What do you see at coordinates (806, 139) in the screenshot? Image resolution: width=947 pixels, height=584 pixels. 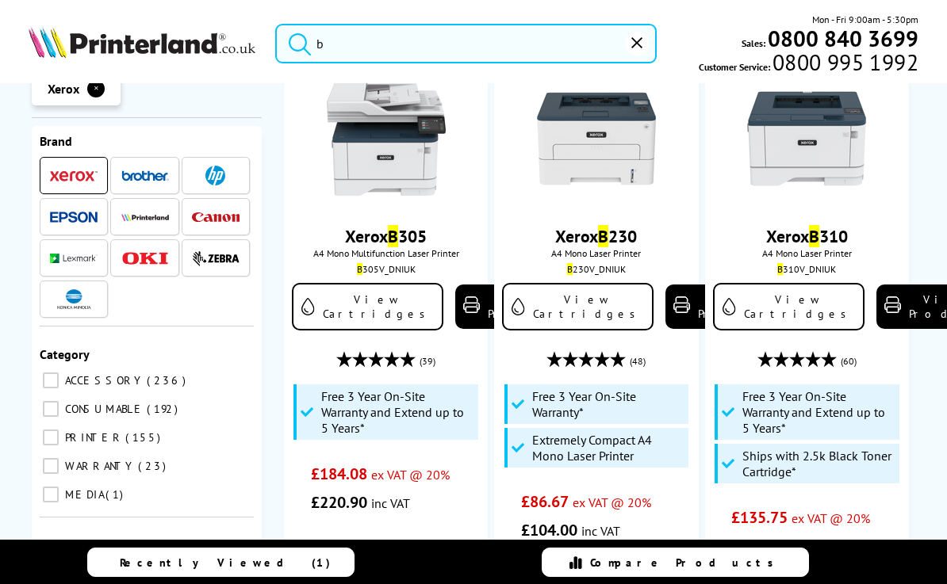 I see `img: XeroxB310-Front-Main-Small.jpg` at bounding box center [806, 139].